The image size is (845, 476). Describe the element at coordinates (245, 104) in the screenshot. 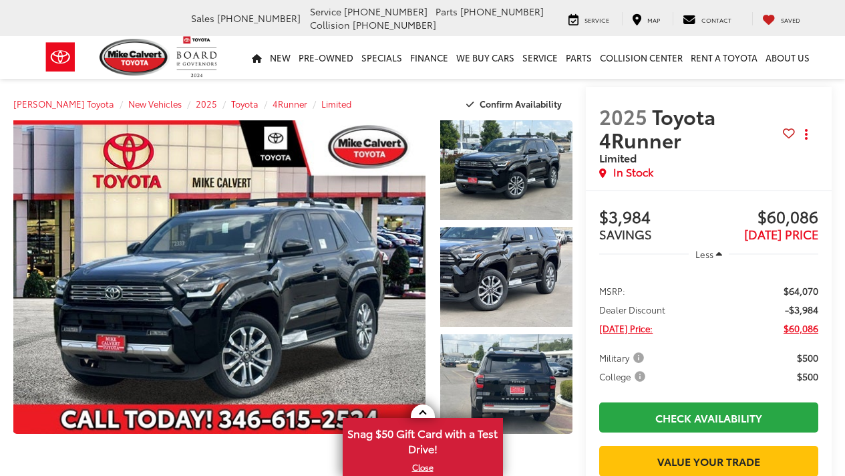

I see `span: Toyota` at that location.